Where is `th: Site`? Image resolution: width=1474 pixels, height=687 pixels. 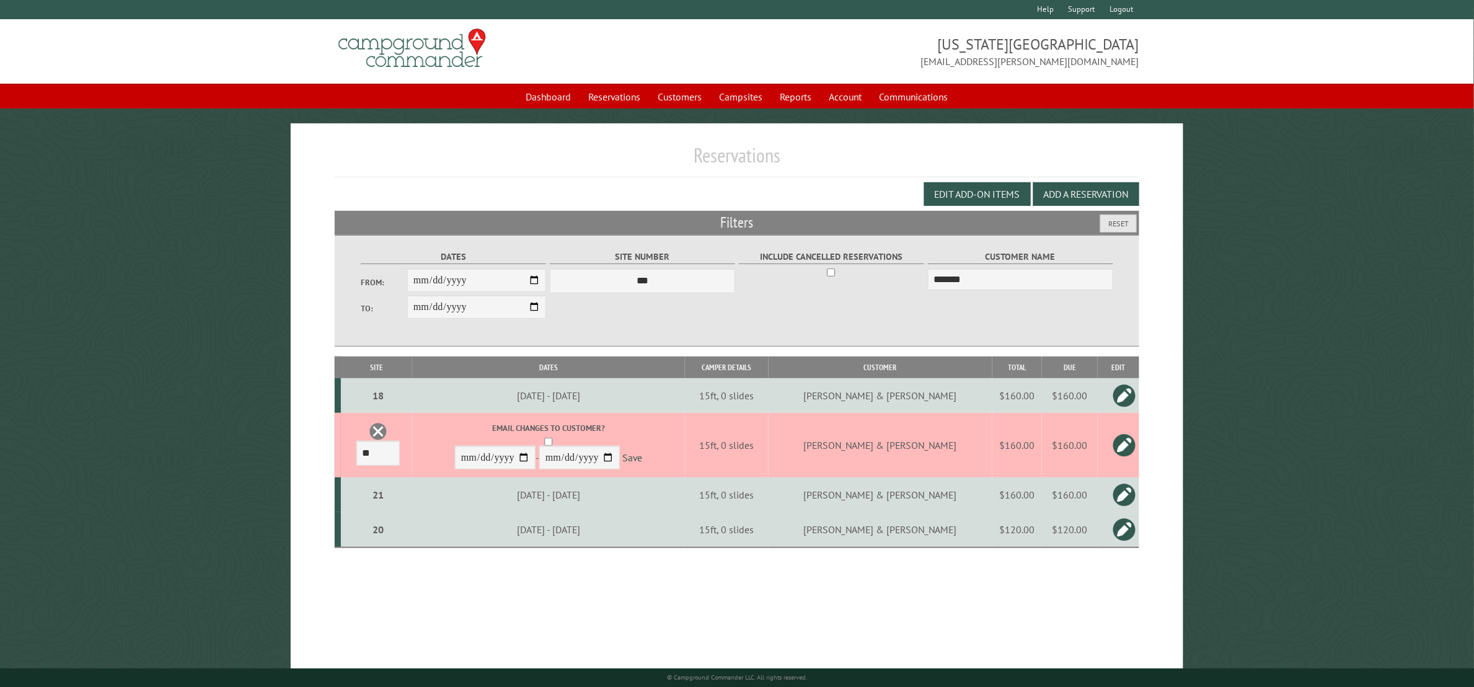
th: Site is located at coordinates (376, 367).